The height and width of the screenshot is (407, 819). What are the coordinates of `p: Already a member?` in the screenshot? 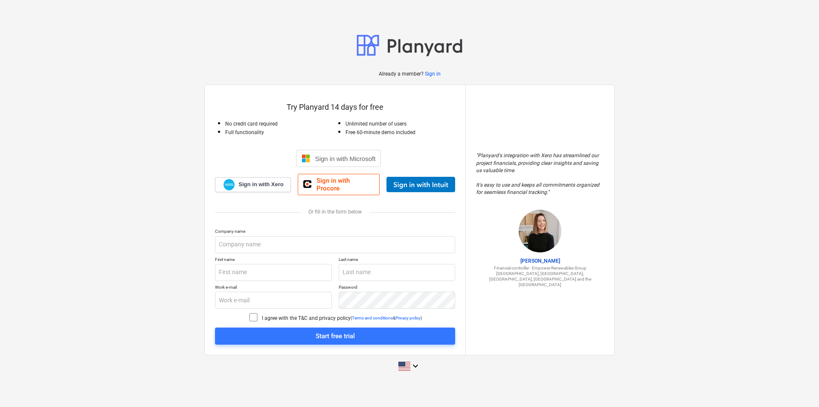 It's located at (402, 74).